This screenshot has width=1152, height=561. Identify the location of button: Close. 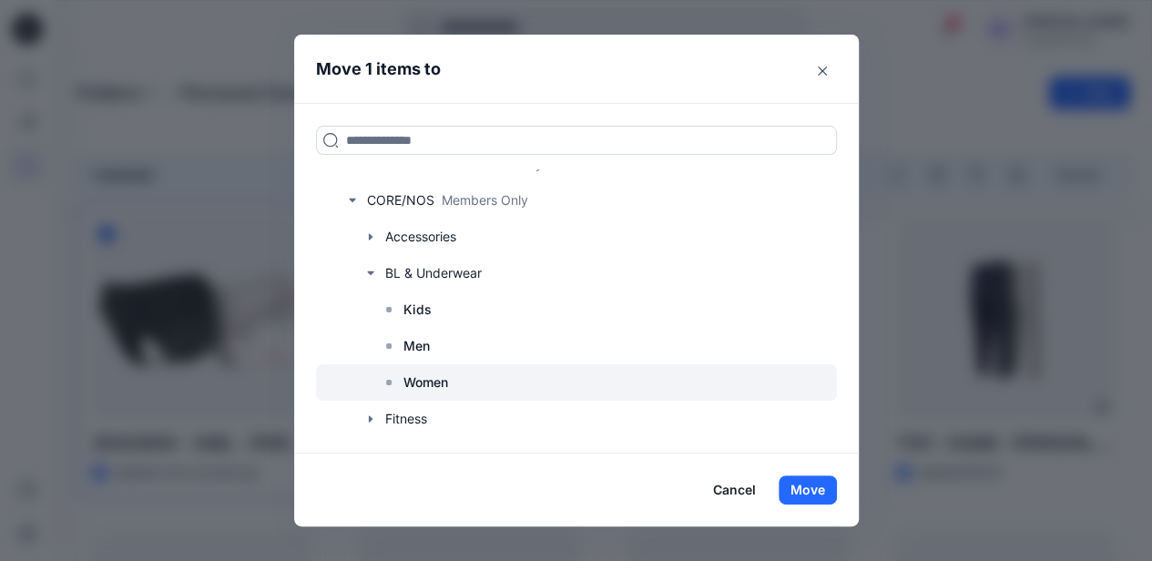
(822, 71).